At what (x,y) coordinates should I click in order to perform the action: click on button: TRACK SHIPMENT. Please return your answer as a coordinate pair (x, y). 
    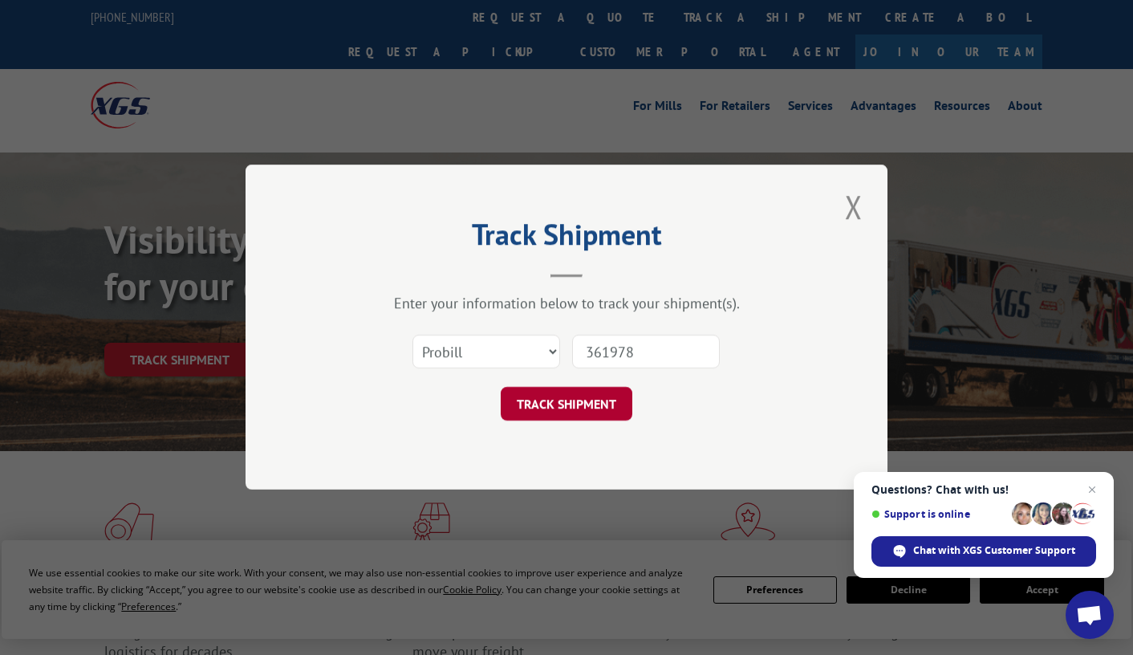
    Looking at the image, I should click on (566, 404).